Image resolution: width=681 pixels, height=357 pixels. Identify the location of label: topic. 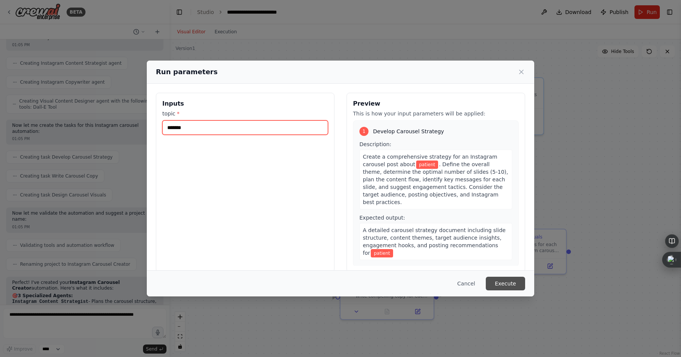
(245, 114).